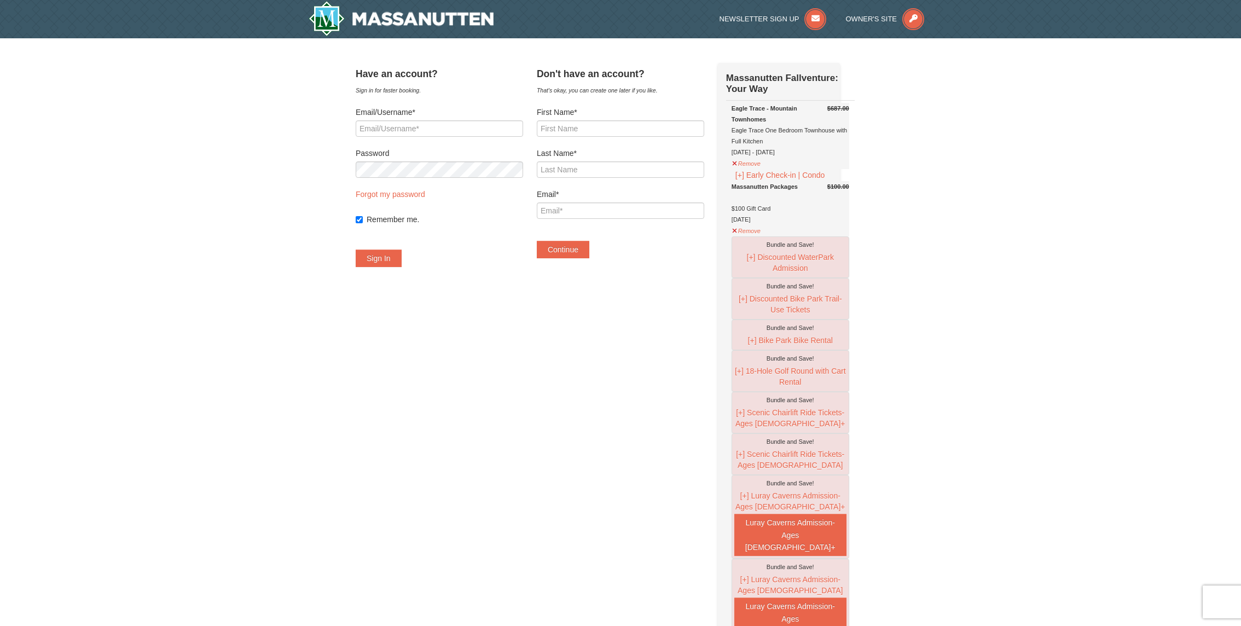 Image resolution: width=1241 pixels, height=626 pixels. What do you see at coordinates (872, 19) in the screenshot?
I see `span: Owner's Site` at bounding box center [872, 19].